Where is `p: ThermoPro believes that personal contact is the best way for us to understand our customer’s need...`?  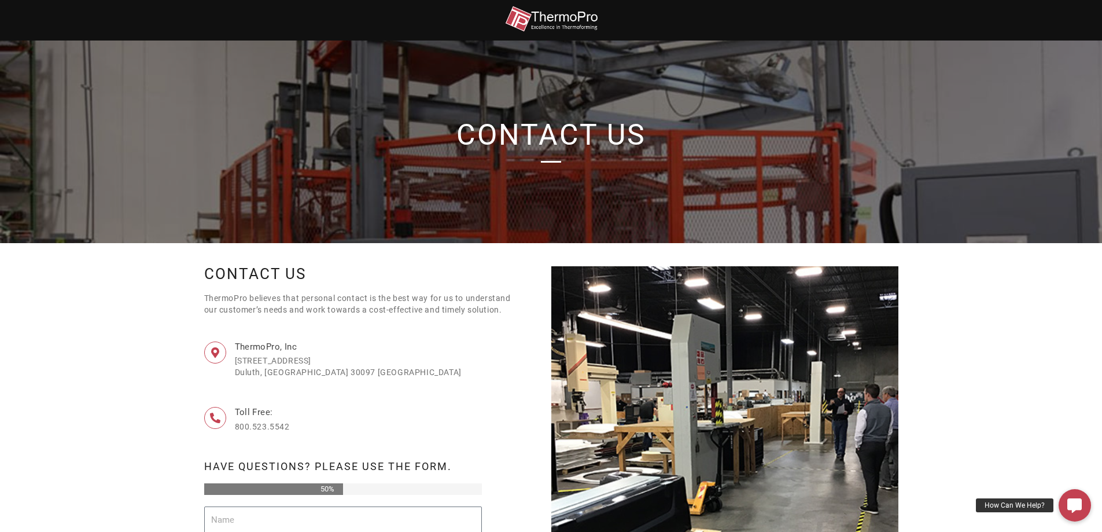
p: ThermoPro believes that personal contact is the best way for us to understand our customer’s need... is located at coordinates (361, 304).